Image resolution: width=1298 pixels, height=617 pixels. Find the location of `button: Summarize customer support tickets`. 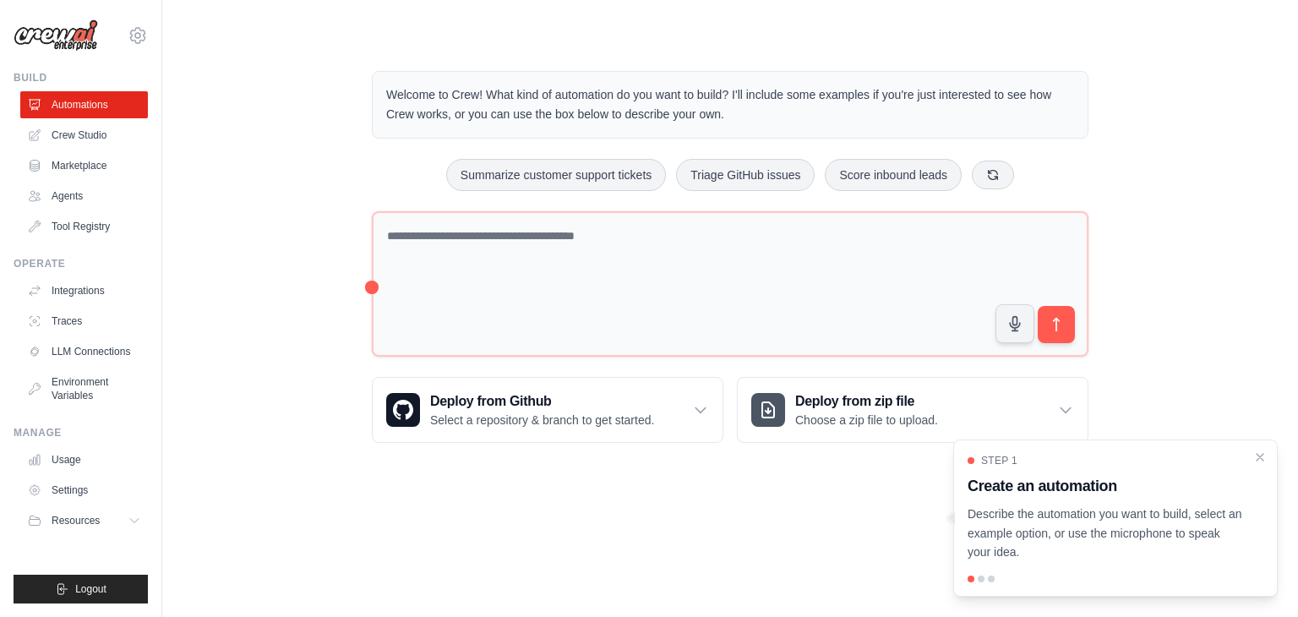

button: Summarize customer support tickets is located at coordinates (556, 175).